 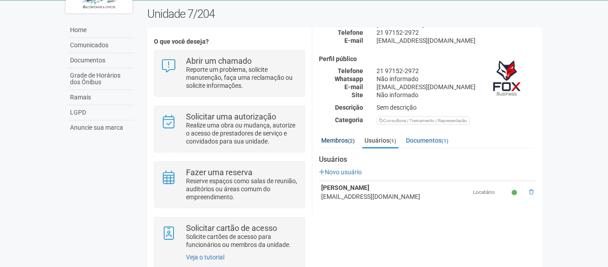 I want to click on a: Comunicados, so click(x=101, y=46).